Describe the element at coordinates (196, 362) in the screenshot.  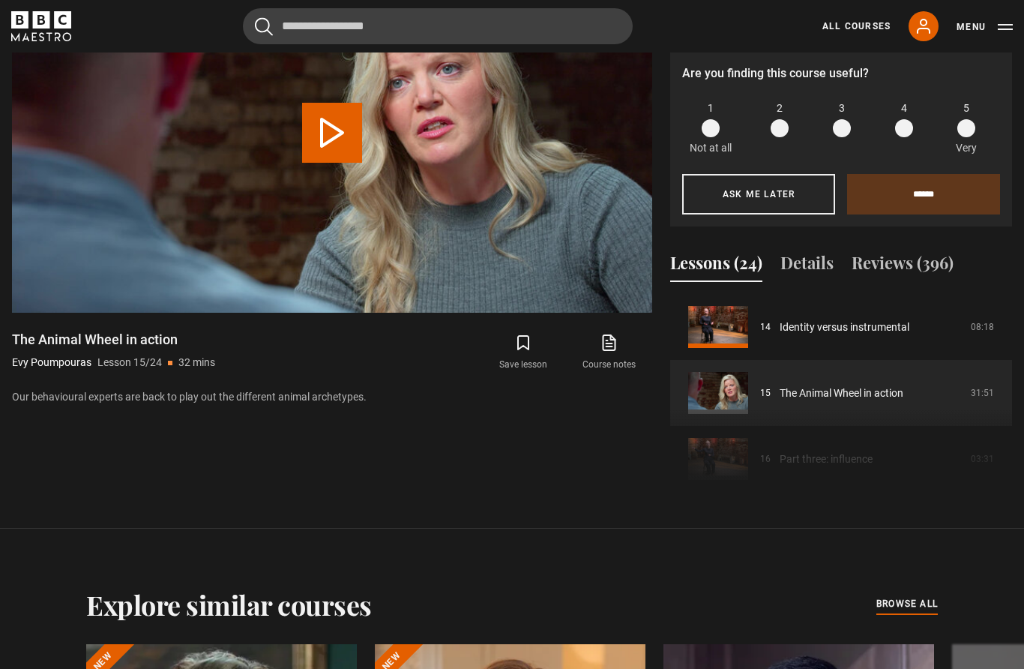
I see `p: 32 mins` at that location.